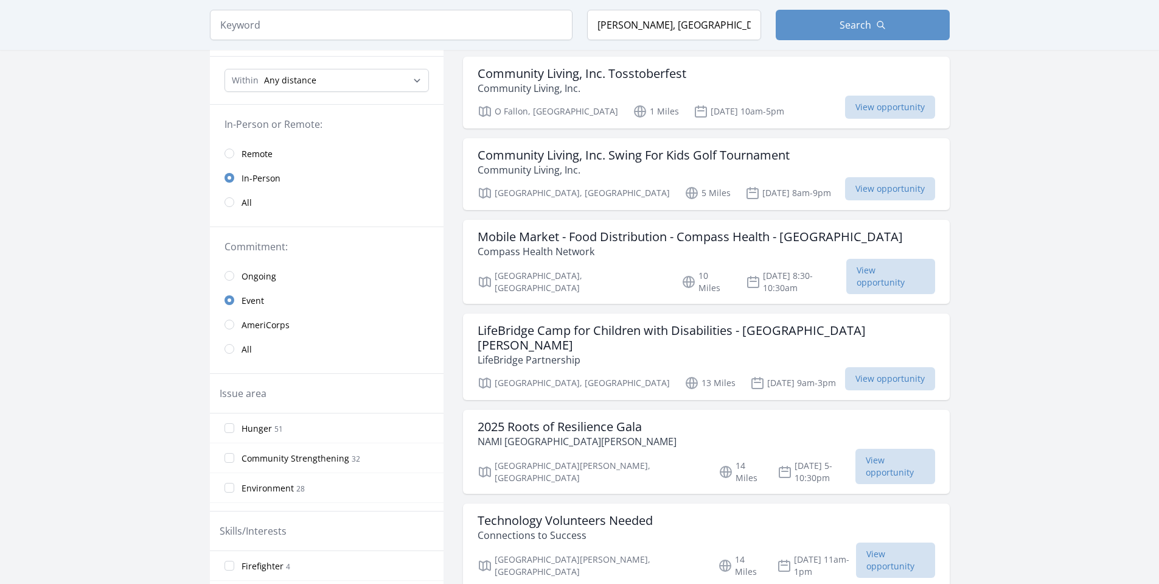 This screenshot has width=1159, height=584. Describe the element at coordinates (856, 25) in the screenshot. I see `span: Search` at that location.